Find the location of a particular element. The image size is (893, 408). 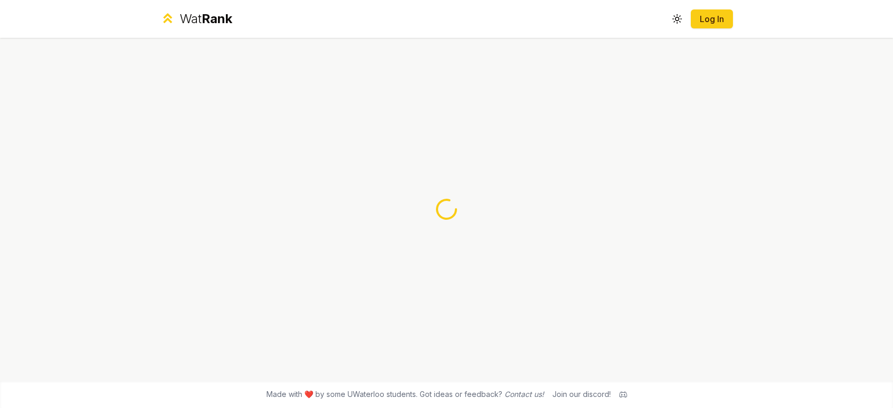

div: Join our discord! is located at coordinates (581, 395).